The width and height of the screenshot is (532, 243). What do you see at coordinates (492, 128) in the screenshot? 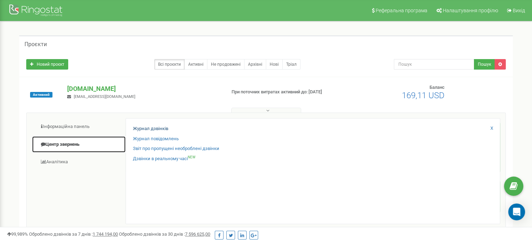
I see `a: X` at bounding box center [492, 128].